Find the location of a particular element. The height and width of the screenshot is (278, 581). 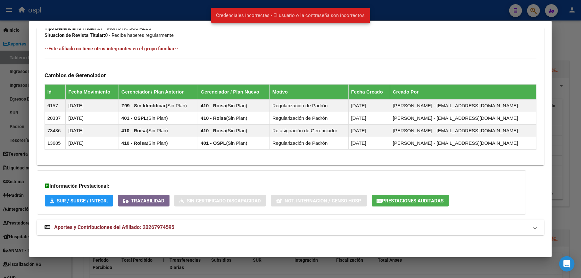

span: 07 - MONOTR. SOCIALES is located at coordinates (98, 28).